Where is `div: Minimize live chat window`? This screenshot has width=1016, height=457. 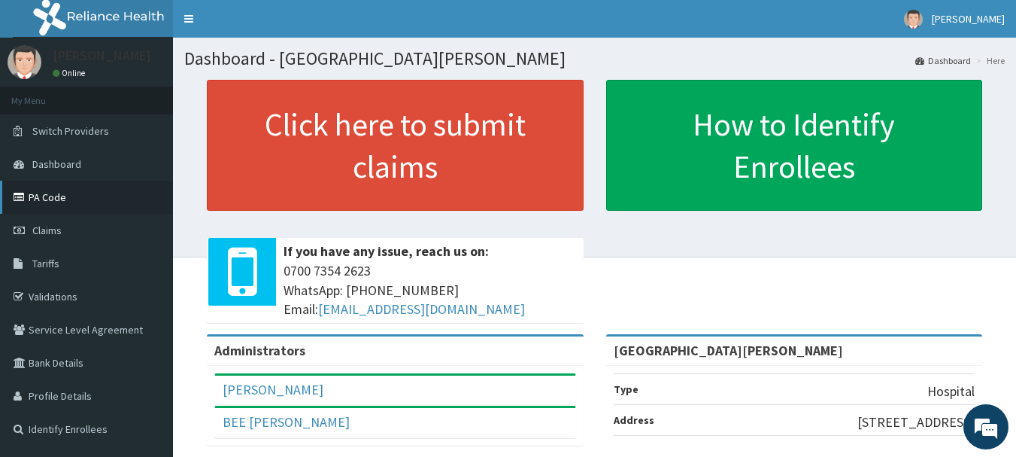 div: Minimize live chat window is located at coordinates (265, 26).